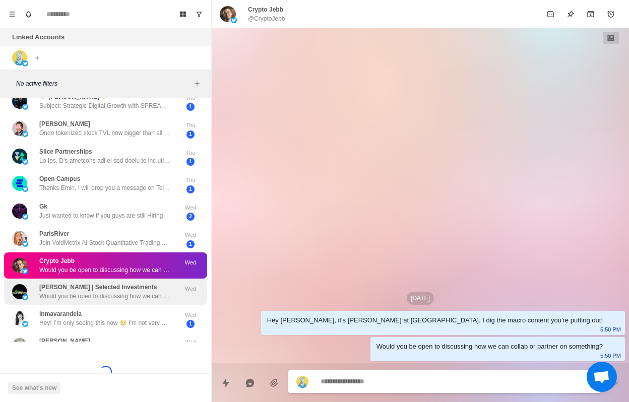 This screenshot has height=402, width=629. I want to click on p: Lo Ips, D's ametcons adi el sed doeiu te inc utlaboreetdolo ma a enima minimv qu nostr ex ull lab..., so click(105, 161).